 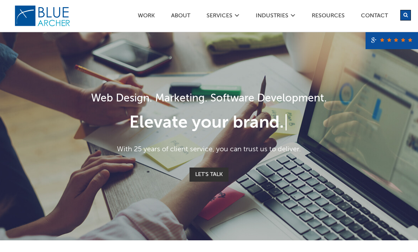 I want to click on span: Elevate your brand., so click(x=206, y=123).